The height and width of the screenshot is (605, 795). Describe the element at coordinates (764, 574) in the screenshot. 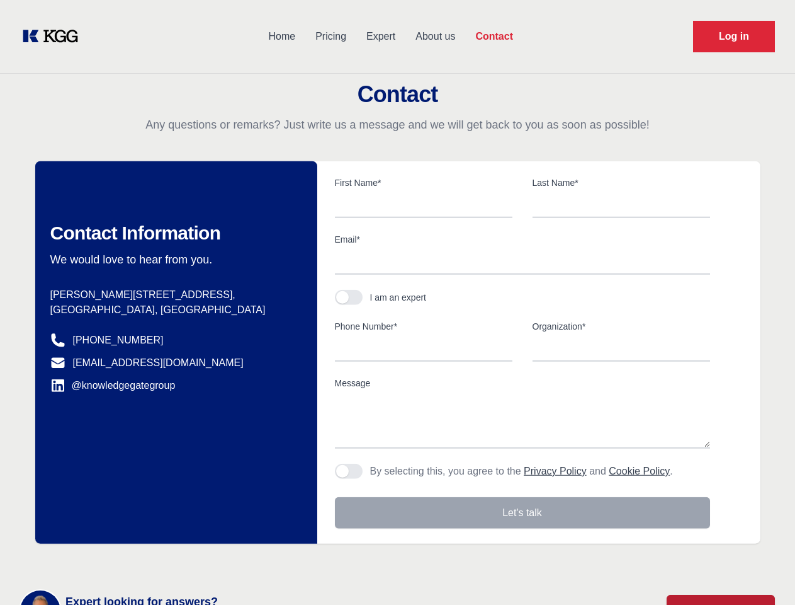

I see `div: Chat Widget` at that location.